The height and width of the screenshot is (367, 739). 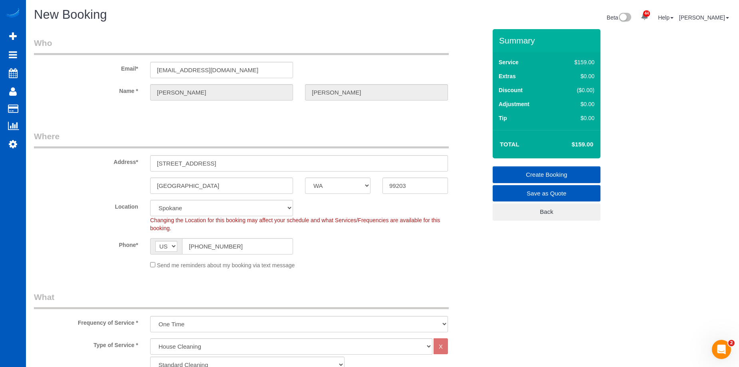 What do you see at coordinates (13, 14) in the screenshot?
I see `a: Automaid Logo` at bounding box center [13, 14].